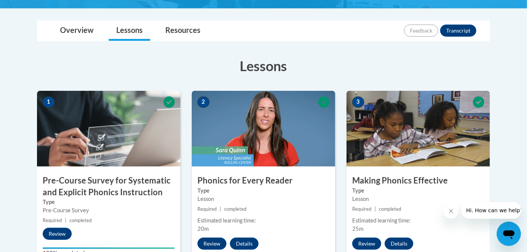  Describe the element at coordinates (109, 210) in the screenshot. I see `div: Pre-Course Survey` at that location.